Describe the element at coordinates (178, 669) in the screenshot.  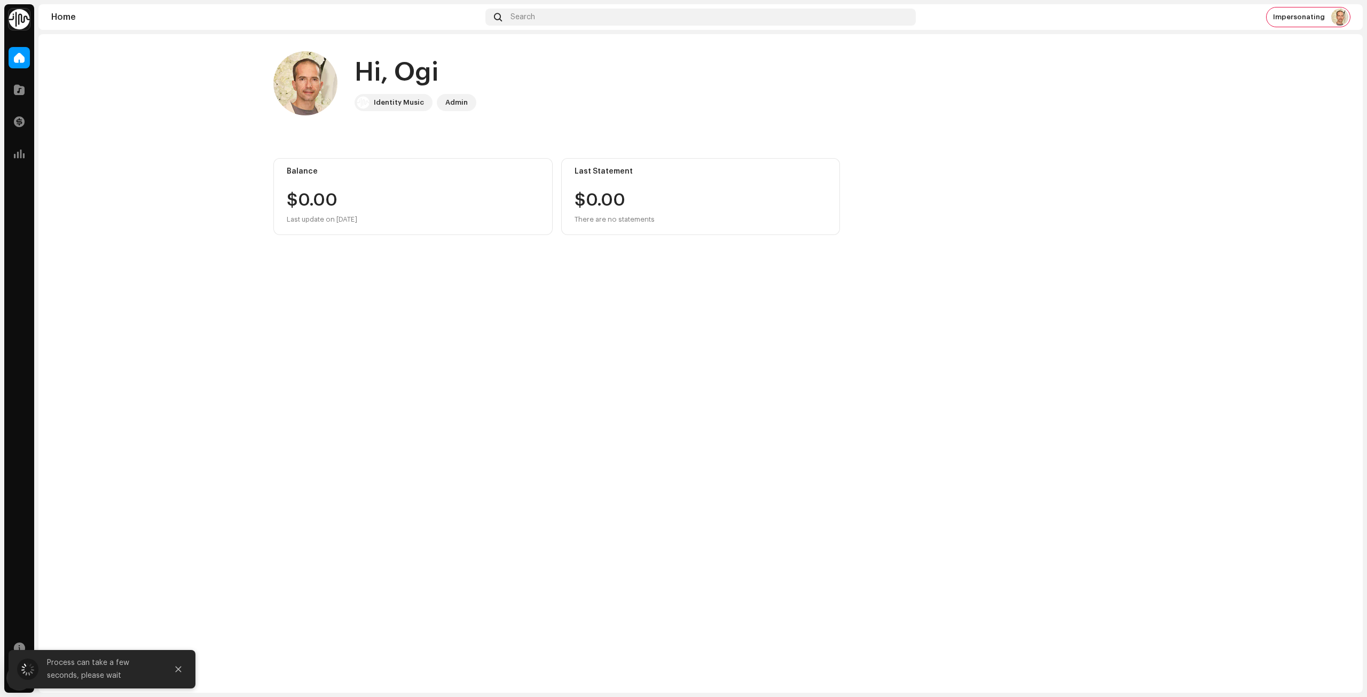
I see `button: Close` at that location.